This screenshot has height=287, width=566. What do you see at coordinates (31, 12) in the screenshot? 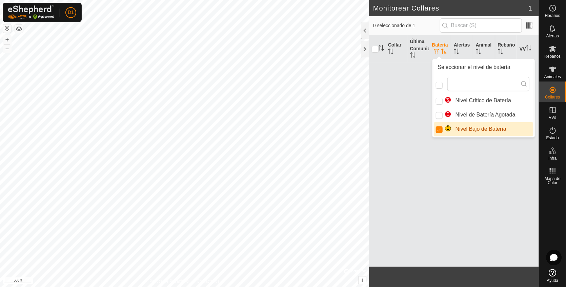
I see `img: Logo Gallagher` at bounding box center [31, 12].